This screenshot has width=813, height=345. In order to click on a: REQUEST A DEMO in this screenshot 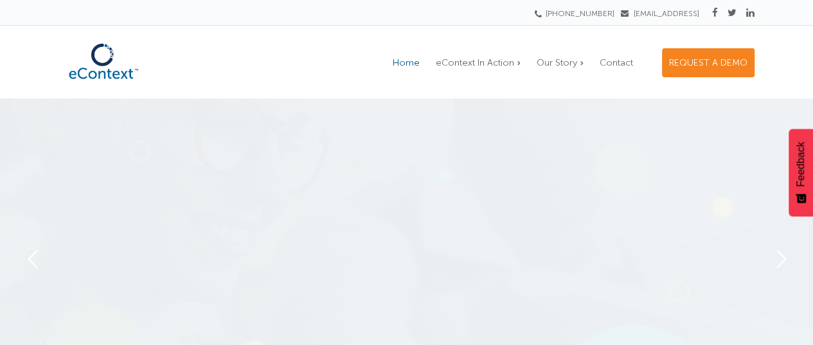, I will do `click(709, 62)`.